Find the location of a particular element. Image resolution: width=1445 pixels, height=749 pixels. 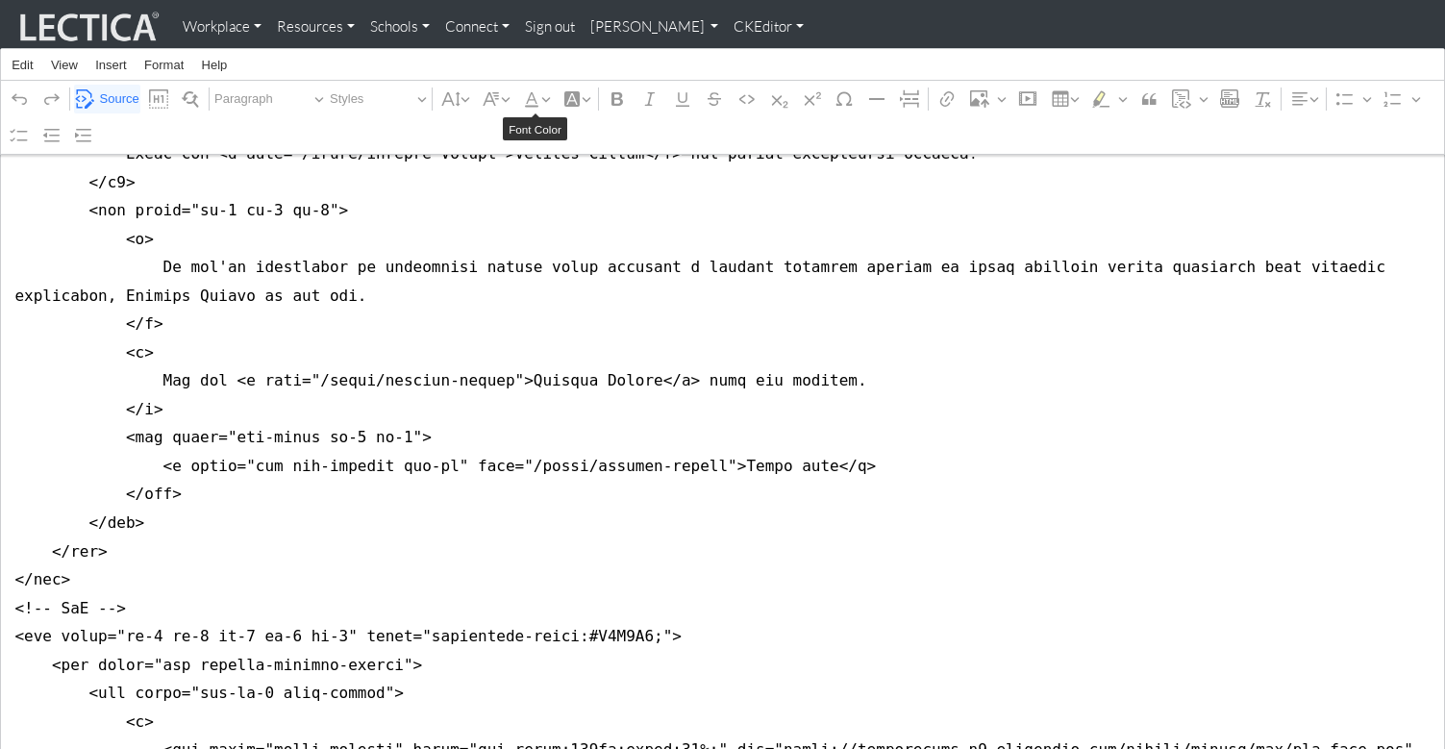

span: Source is located at coordinates (119, 99).